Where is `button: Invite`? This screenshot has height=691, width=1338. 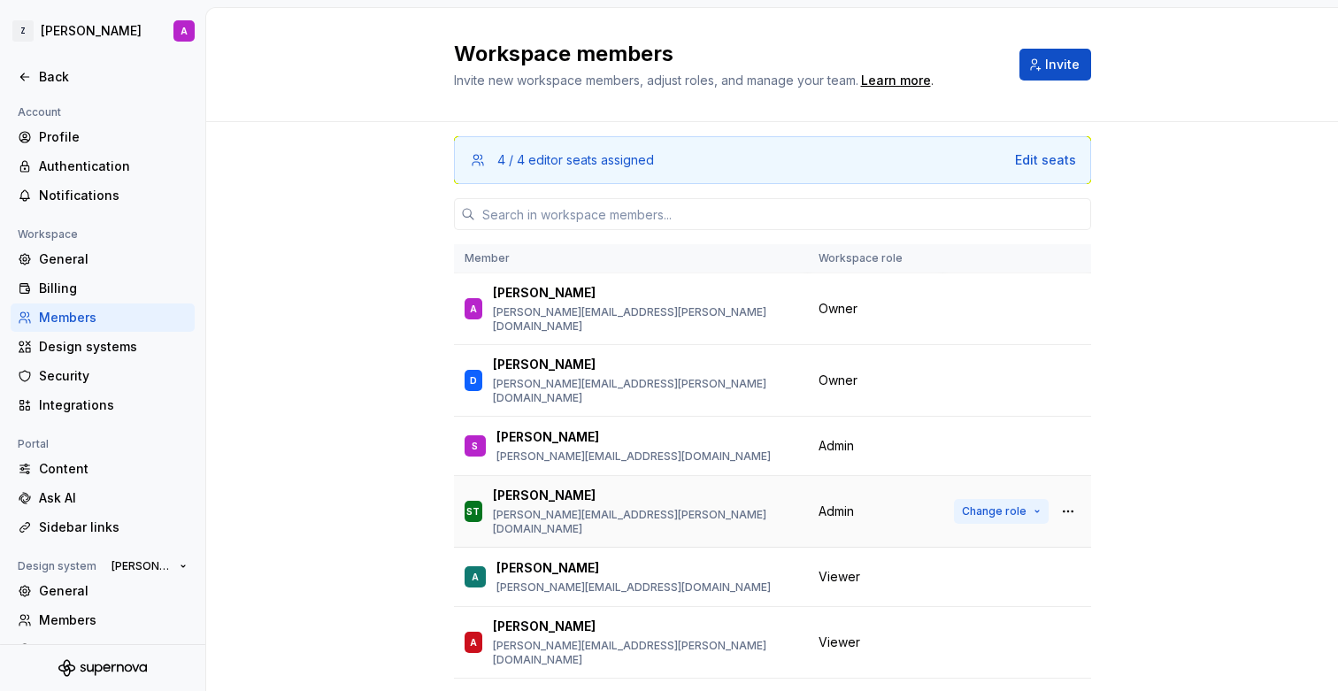
button: Invite is located at coordinates (1055, 65).